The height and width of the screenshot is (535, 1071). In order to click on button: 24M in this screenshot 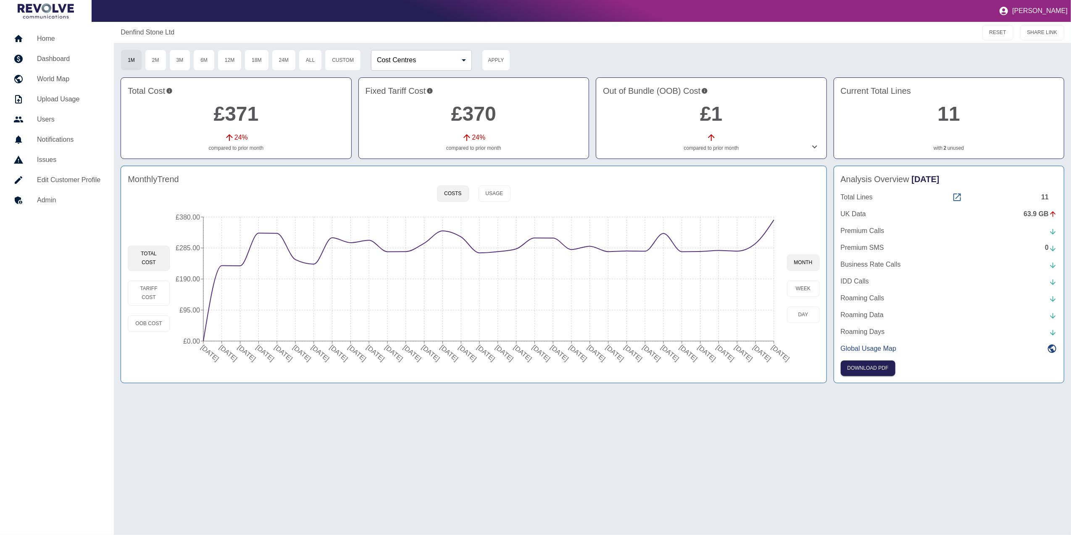, I will do `click(284, 60)`.